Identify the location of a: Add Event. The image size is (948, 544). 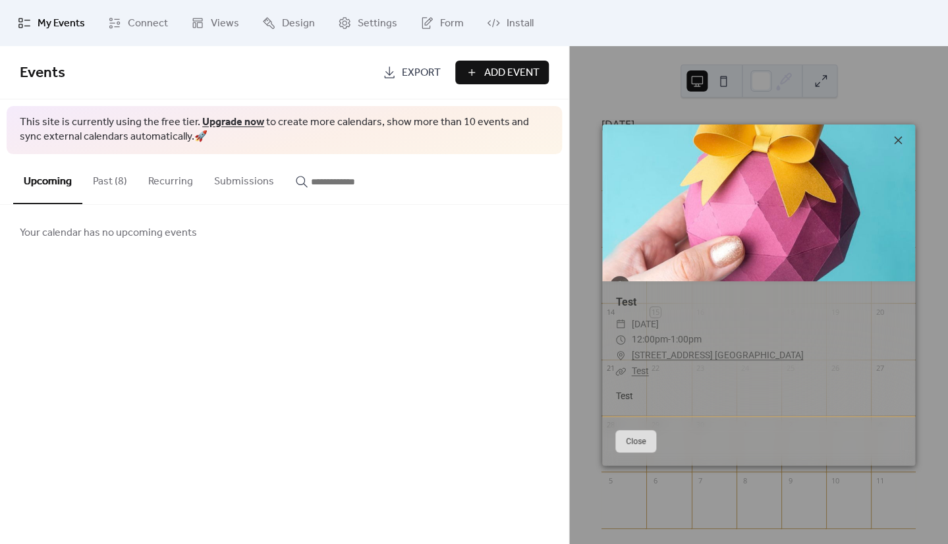
(502, 72).